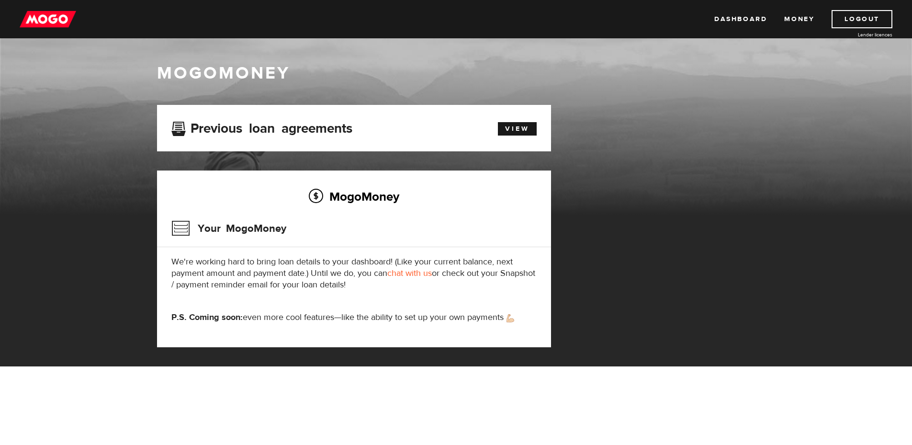 This screenshot has width=912, height=445. What do you see at coordinates (456, 73) in the screenshot?
I see `h1: MogoMoney` at bounding box center [456, 73].